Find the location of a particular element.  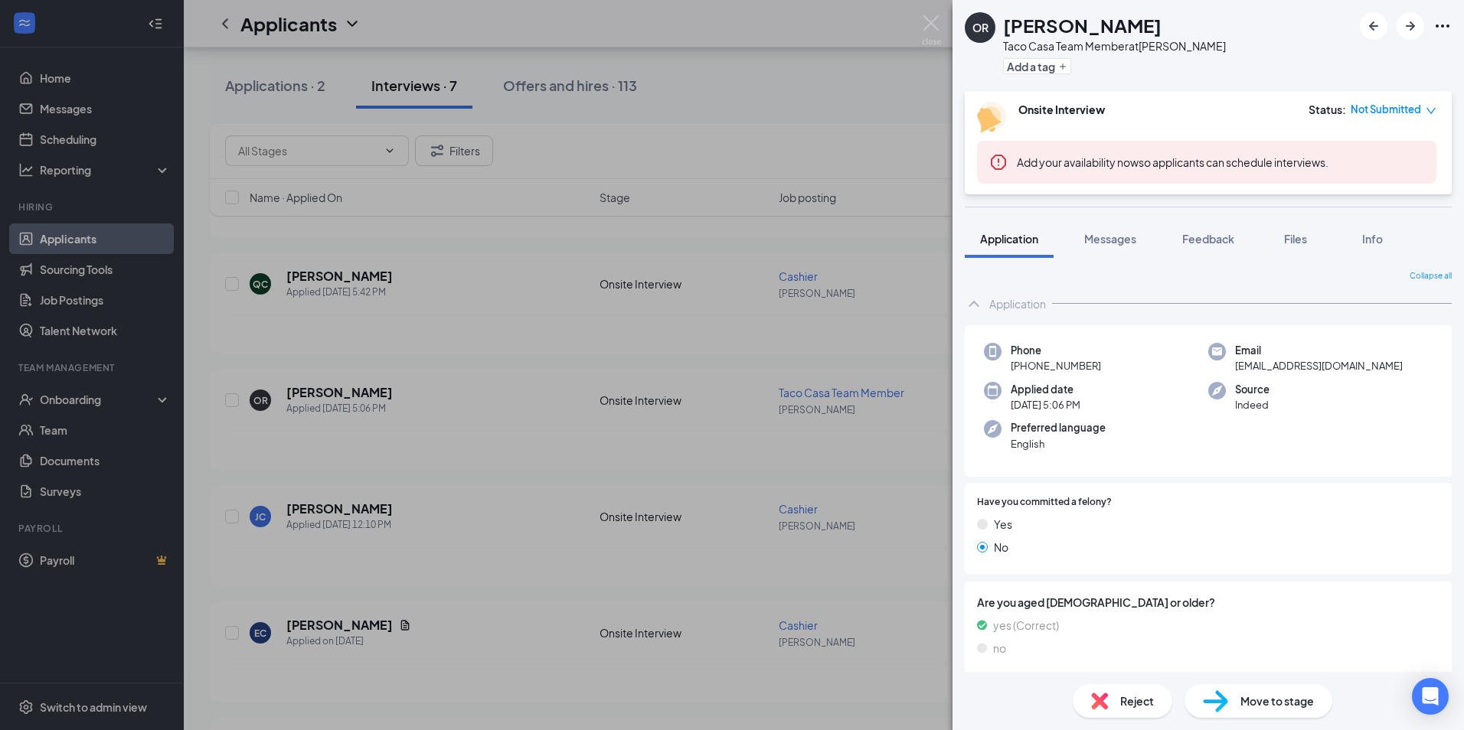

div: Open Intercom Messenger is located at coordinates (1430, 697).